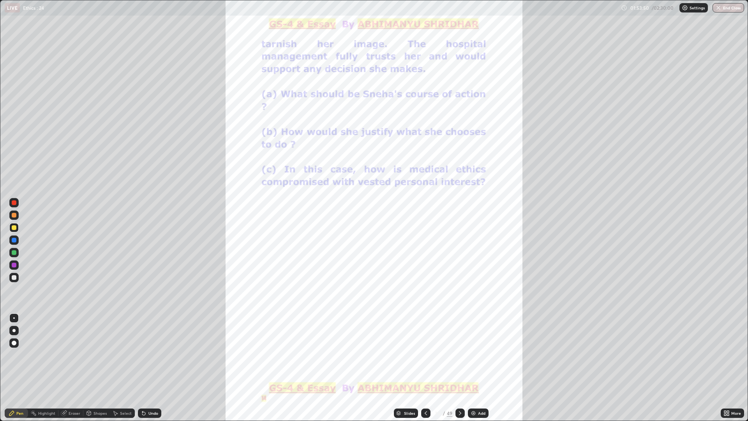 This screenshot has height=421, width=748. I want to click on div: 35, so click(437, 413).